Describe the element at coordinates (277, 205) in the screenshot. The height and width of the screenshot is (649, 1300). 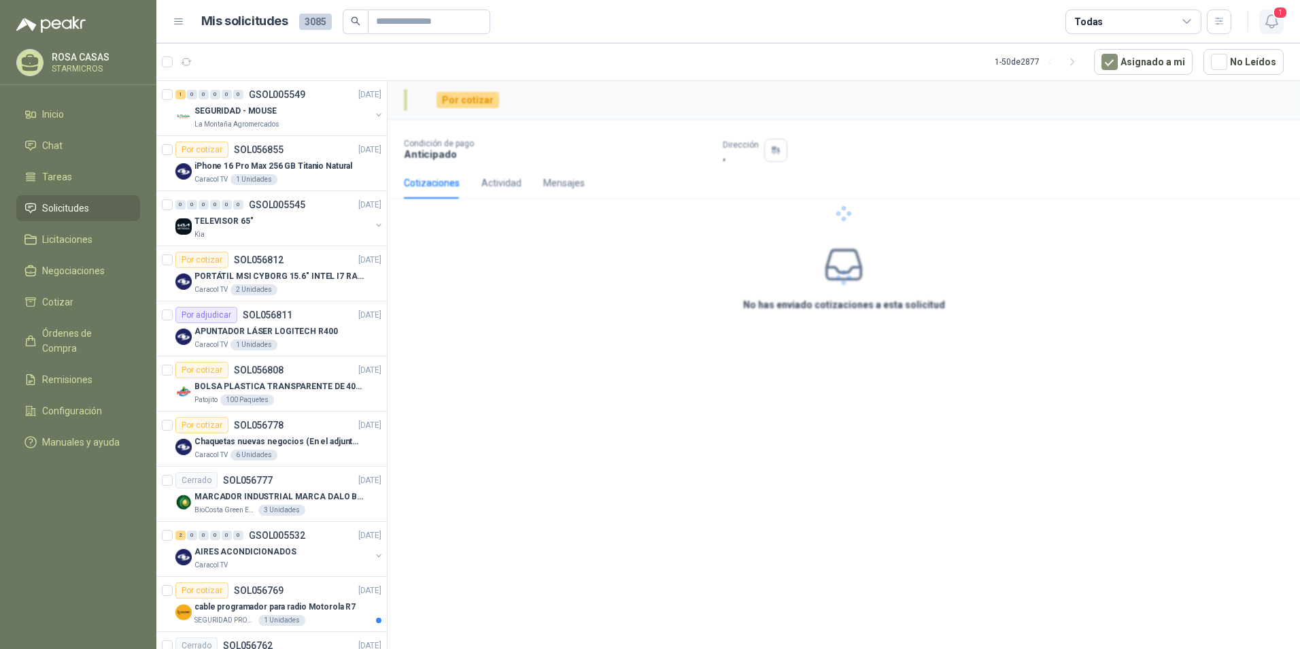
I see `p: GSOL005545` at that location.